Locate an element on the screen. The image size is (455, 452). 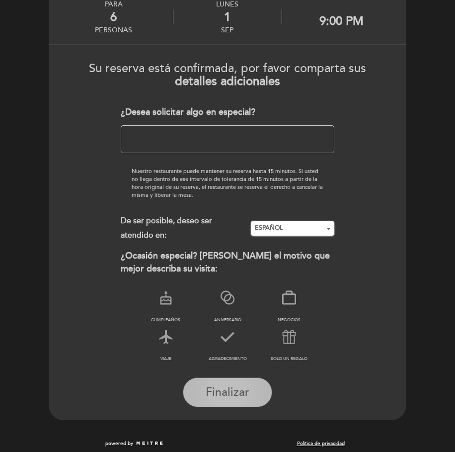
span: VIAJE is located at coordinates (166, 358).